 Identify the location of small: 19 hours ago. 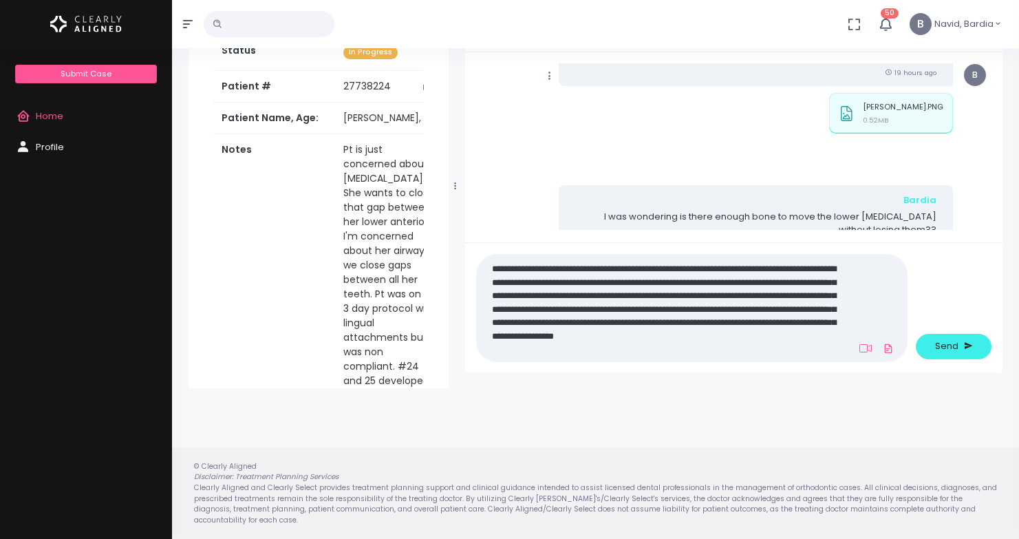
(910, 72).